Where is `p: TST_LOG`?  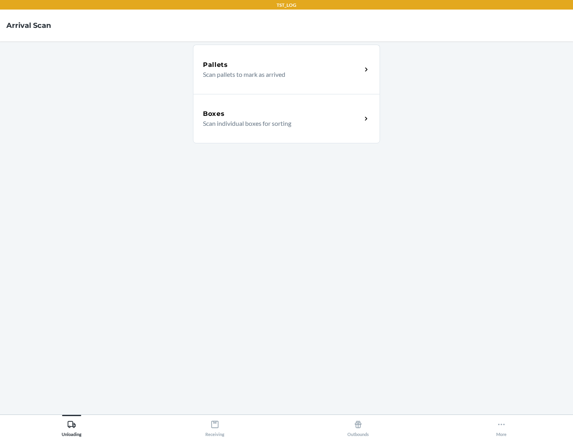 p: TST_LOG is located at coordinates (287, 5).